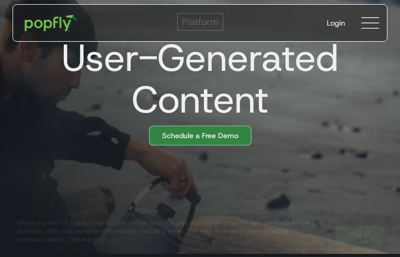 The height and width of the screenshot is (257, 400). Describe the element at coordinates (51, 23) in the screenshot. I see `a: home` at that location.